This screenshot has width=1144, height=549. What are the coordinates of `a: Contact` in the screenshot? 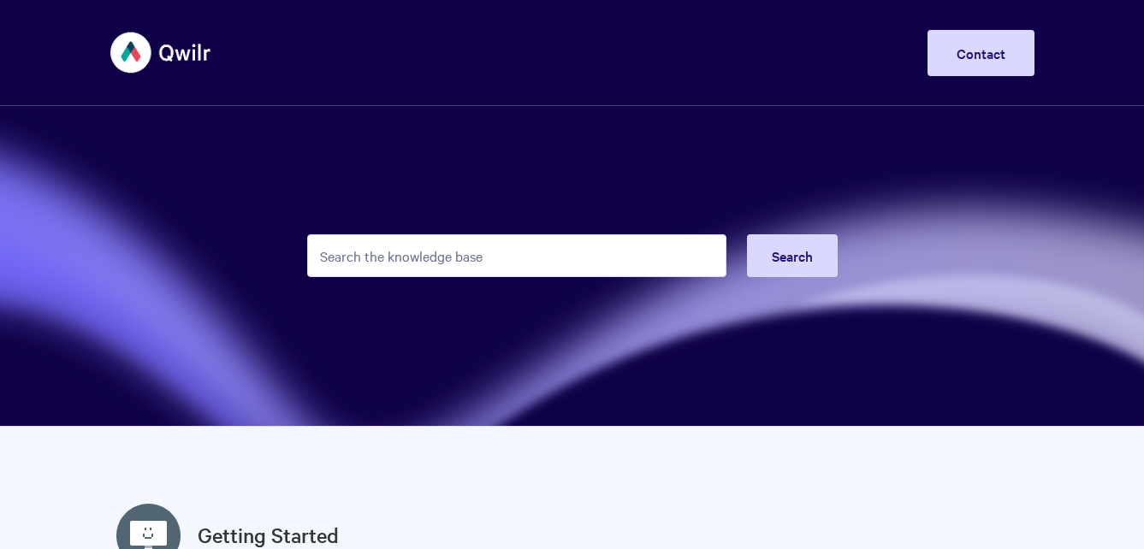 It's located at (981, 53).